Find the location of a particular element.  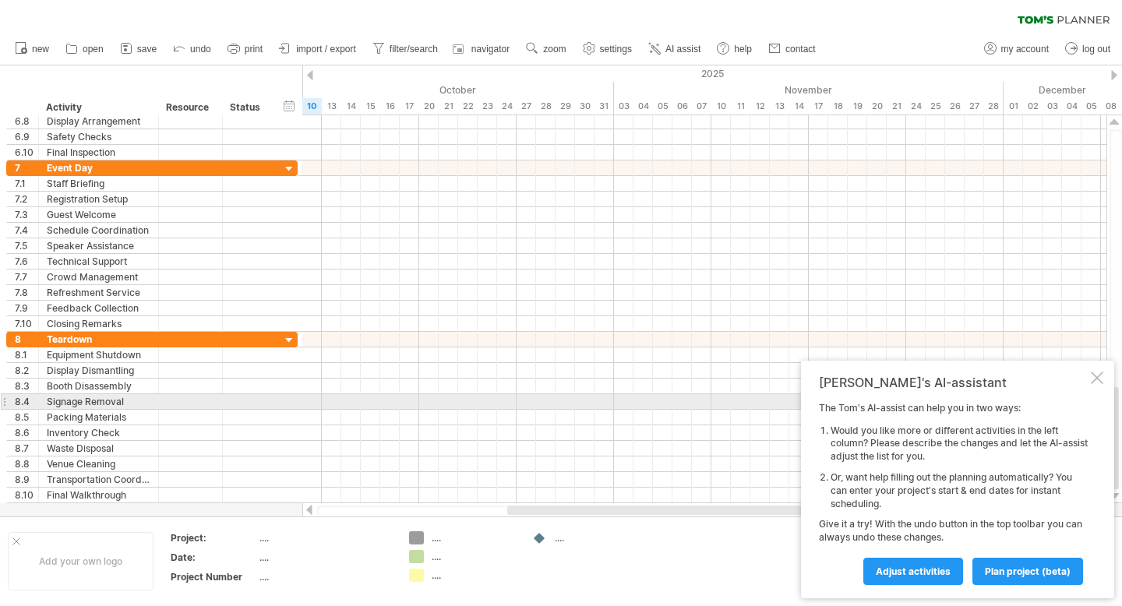

div: 7.6 is located at coordinates (26, 261).